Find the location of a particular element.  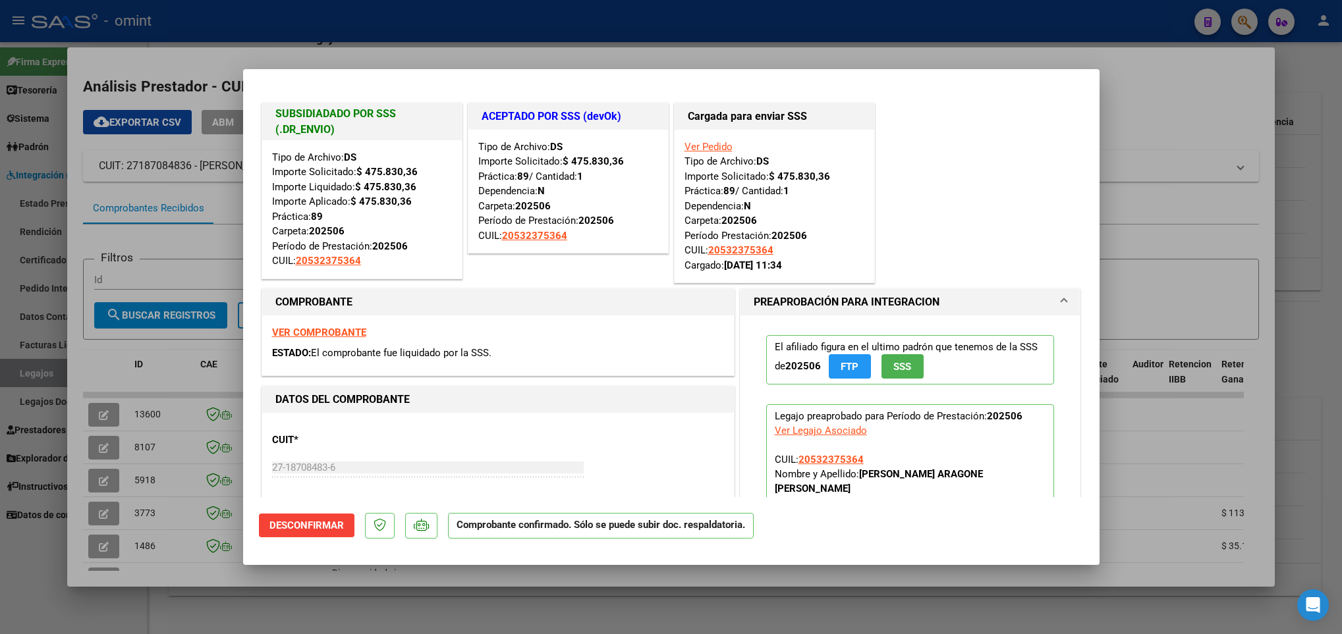

strong: DATOS DEL COMPROBANTE is located at coordinates (343, 399).